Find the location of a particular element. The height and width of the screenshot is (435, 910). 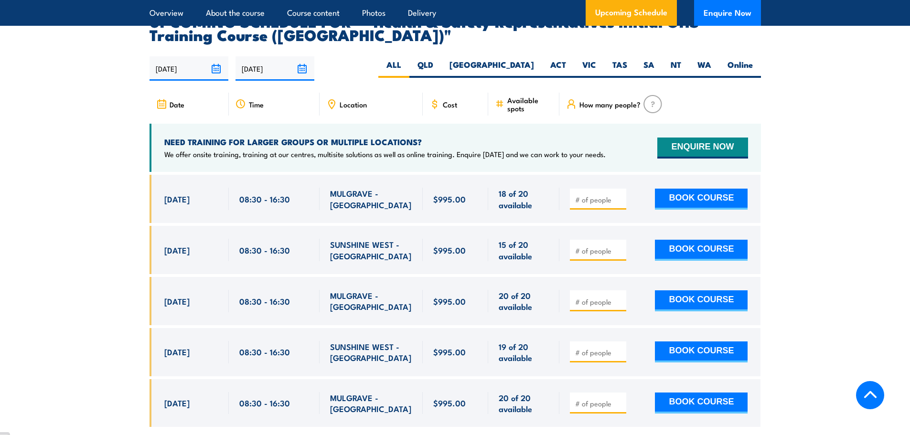

button: ENQUIRE NOW is located at coordinates (702, 148).